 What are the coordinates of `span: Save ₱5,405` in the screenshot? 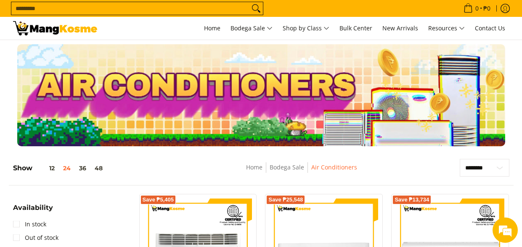 It's located at (158, 199).